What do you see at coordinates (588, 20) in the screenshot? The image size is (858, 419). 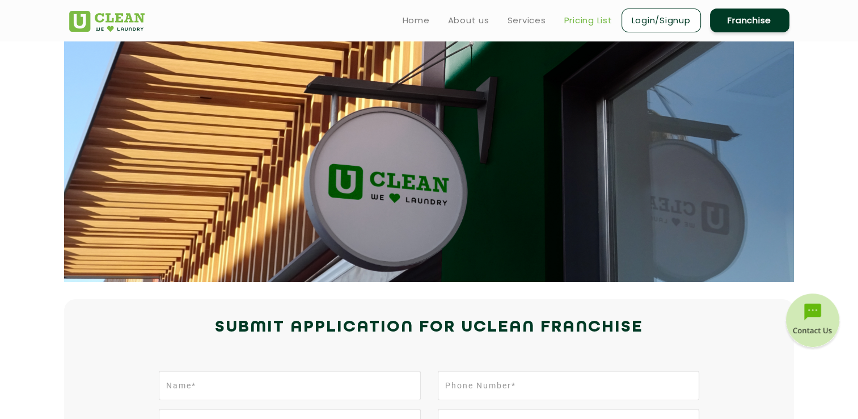 I see `a: Pricing List` at bounding box center [588, 20].